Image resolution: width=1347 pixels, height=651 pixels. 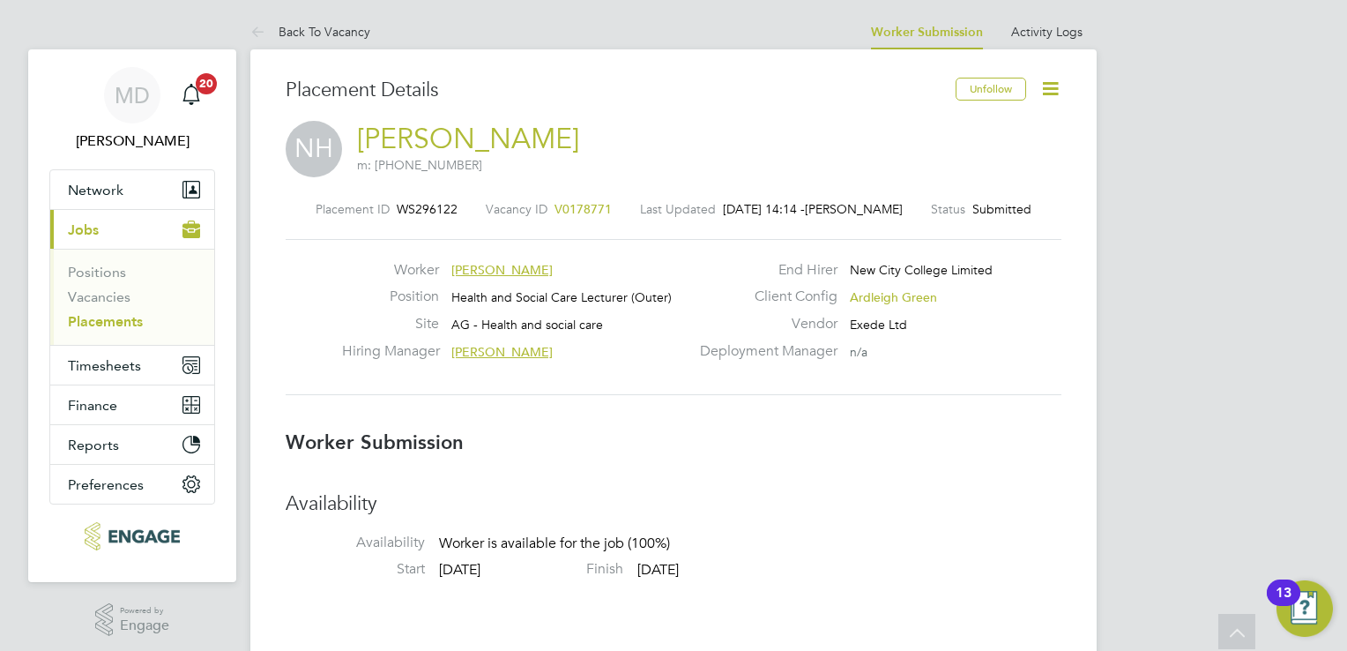 I want to click on button: Preferences, so click(x=132, y=484).